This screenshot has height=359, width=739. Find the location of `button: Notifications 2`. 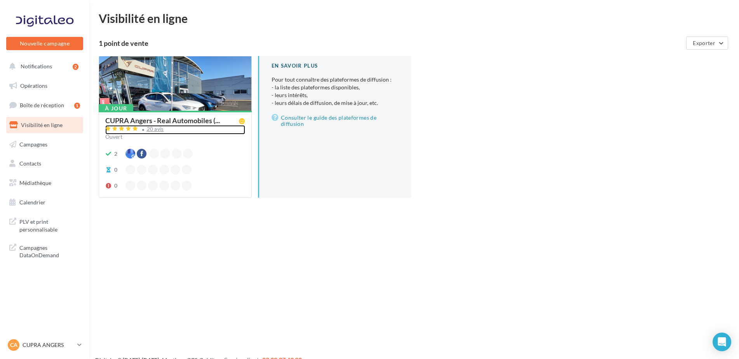

button: Notifications 2 is located at coordinates (43, 66).